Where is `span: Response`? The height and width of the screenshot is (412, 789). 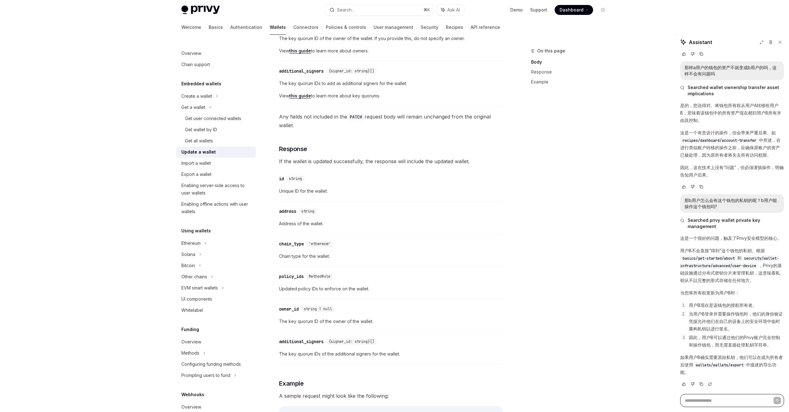
span: Response is located at coordinates (293, 149).